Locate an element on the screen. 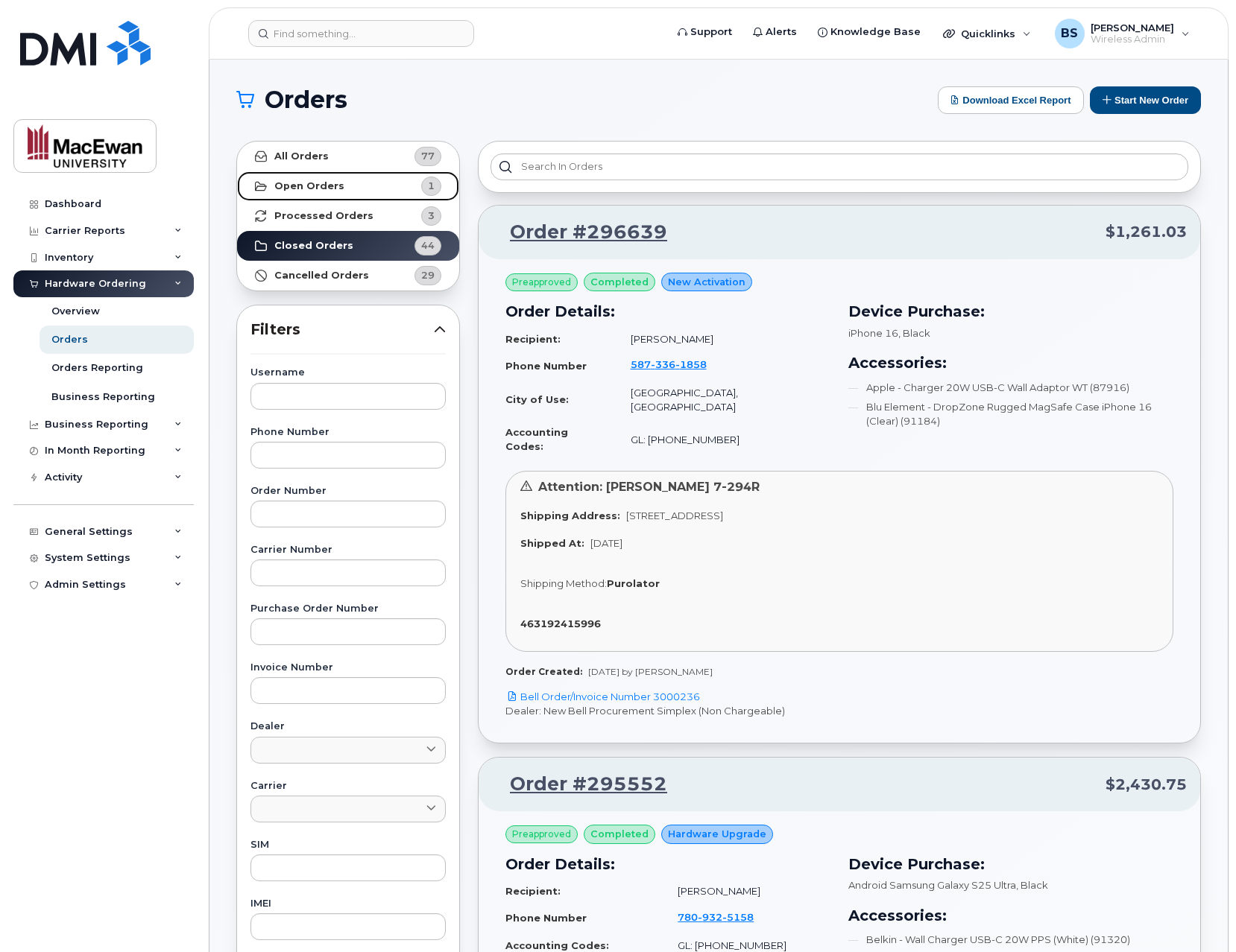 Image resolution: width=1236 pixels, height=952 pixels. label: Username is located at coordinates (348, 373).